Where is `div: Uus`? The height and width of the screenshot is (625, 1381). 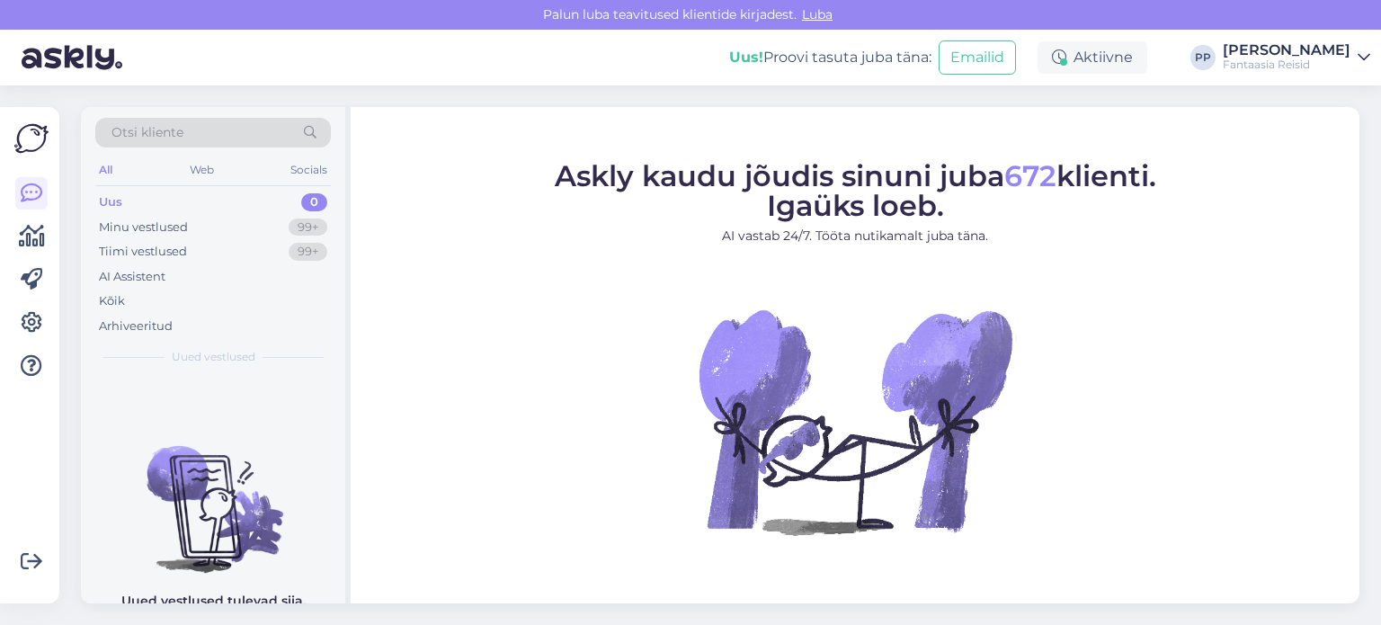 div: Uus is located at coordinates (111, 202).